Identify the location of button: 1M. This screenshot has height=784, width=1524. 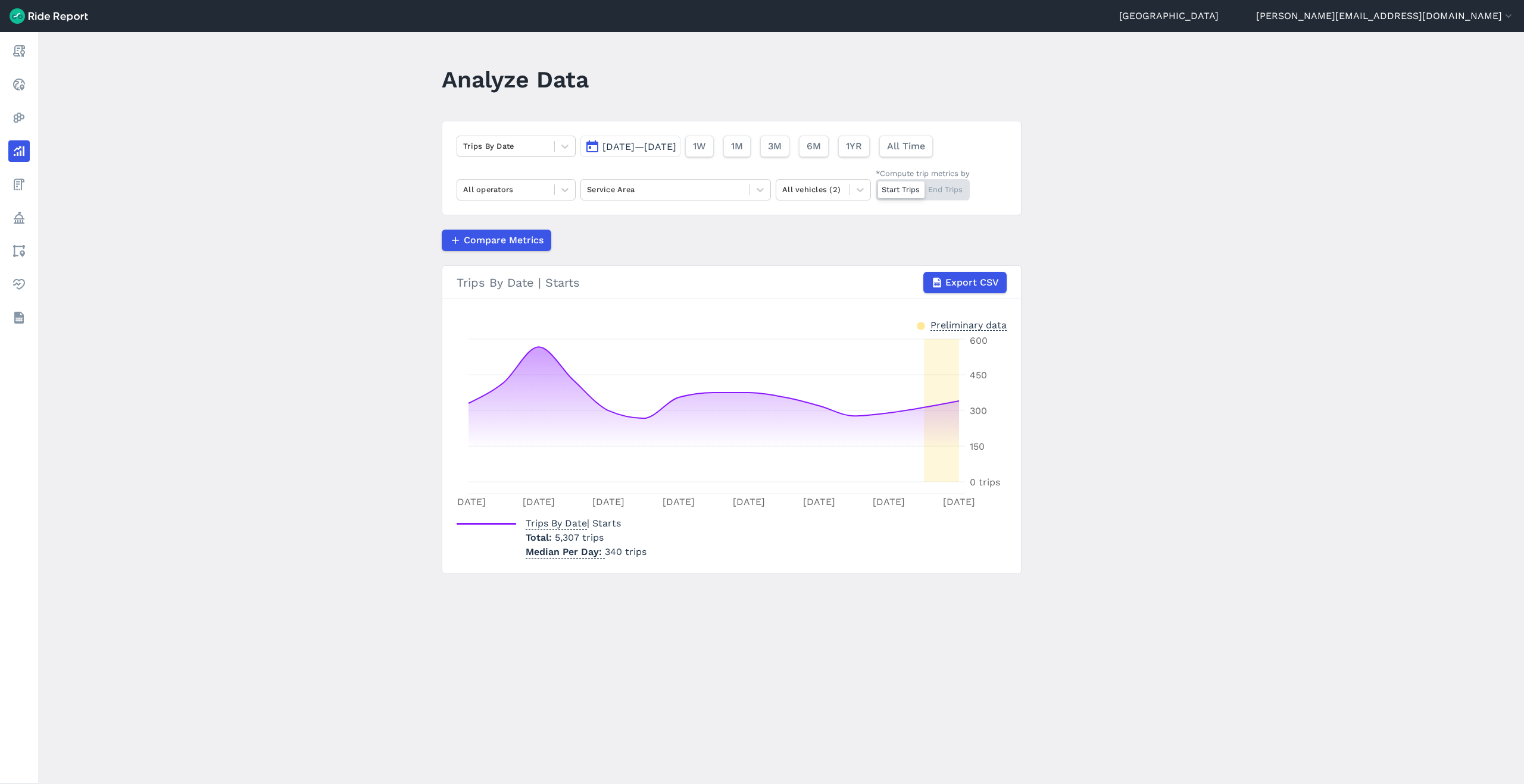
(737, 146).